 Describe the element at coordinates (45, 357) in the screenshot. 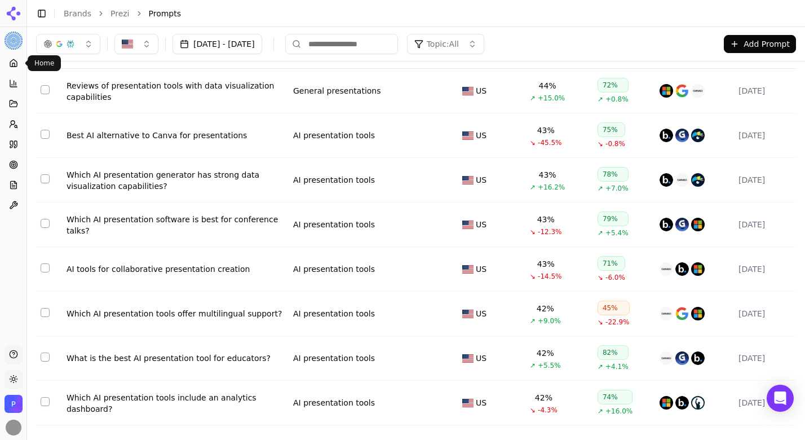

I see `button: Select row 107` at that location.